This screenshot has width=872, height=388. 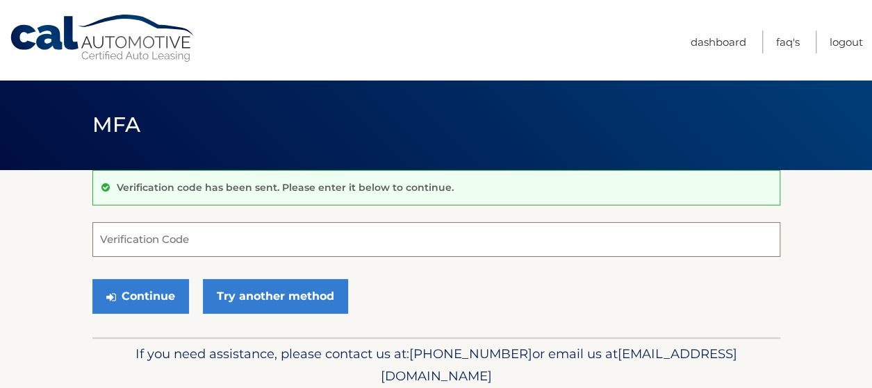 I want to click on input: Verification Code, so click(x=436, y=240).